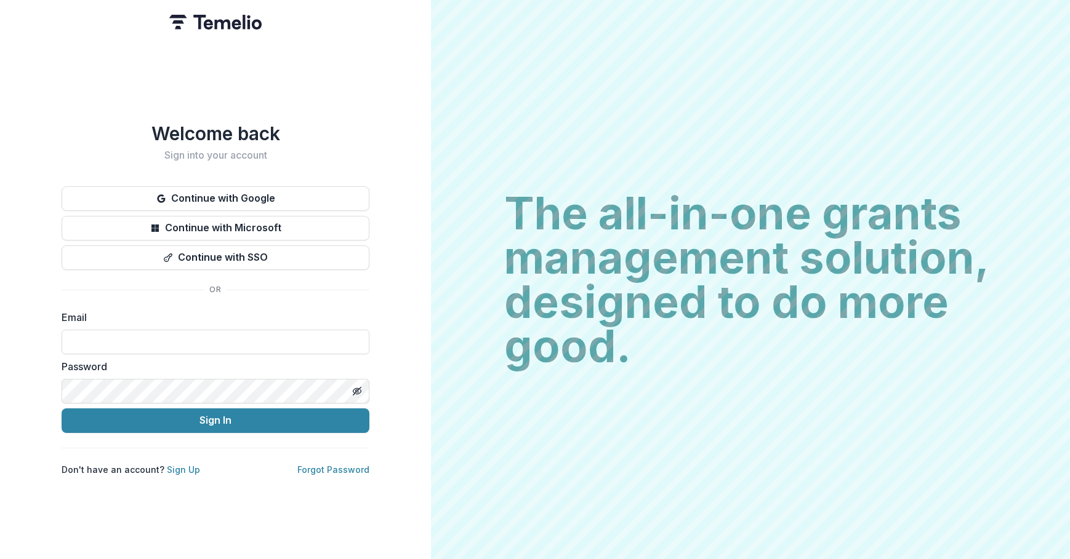 This screenshot has width=1070, height=559. What do you see at coordinates (215, 421) in the screenshot?
I see `button: Sign In` at bounding box center [215, 421].